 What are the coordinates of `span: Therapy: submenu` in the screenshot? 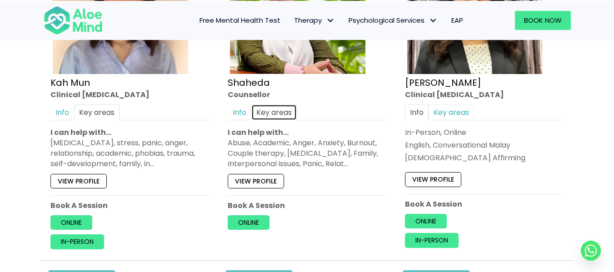 It's located at (330, 20).